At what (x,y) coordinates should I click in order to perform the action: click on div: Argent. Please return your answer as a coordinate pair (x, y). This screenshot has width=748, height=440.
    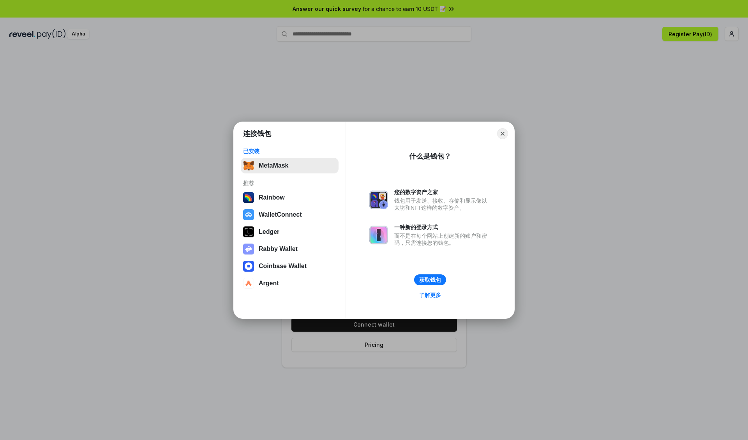
    Looking at the image, I should click on (269, 283).